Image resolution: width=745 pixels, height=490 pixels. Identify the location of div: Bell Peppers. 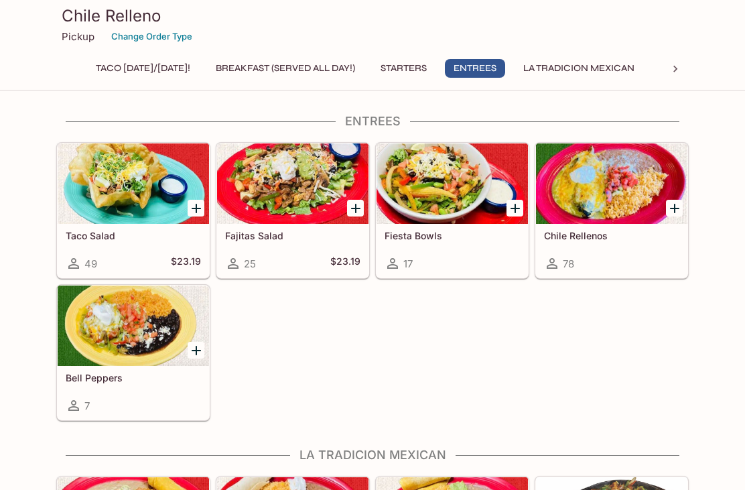
(133, 326).